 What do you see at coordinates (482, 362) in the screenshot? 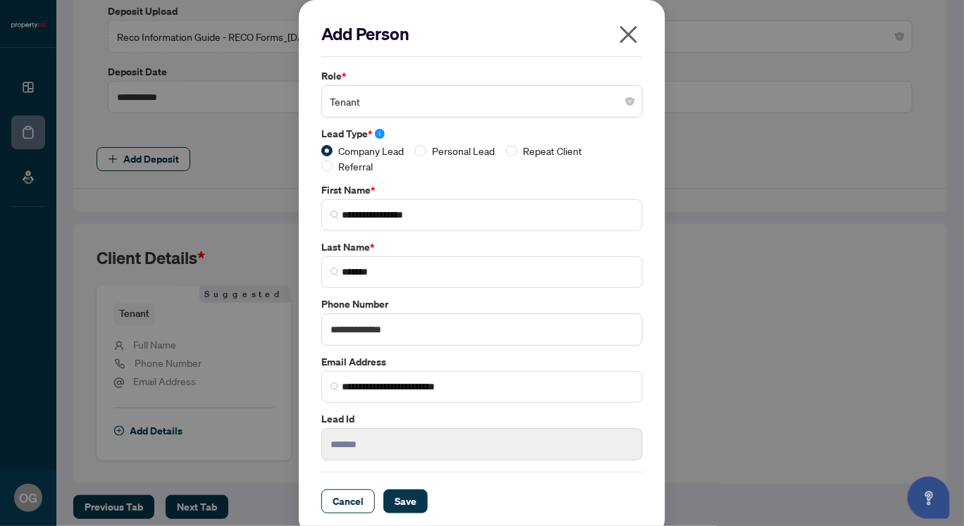
I see `label: Email Address` at bounding box center [482, 362].